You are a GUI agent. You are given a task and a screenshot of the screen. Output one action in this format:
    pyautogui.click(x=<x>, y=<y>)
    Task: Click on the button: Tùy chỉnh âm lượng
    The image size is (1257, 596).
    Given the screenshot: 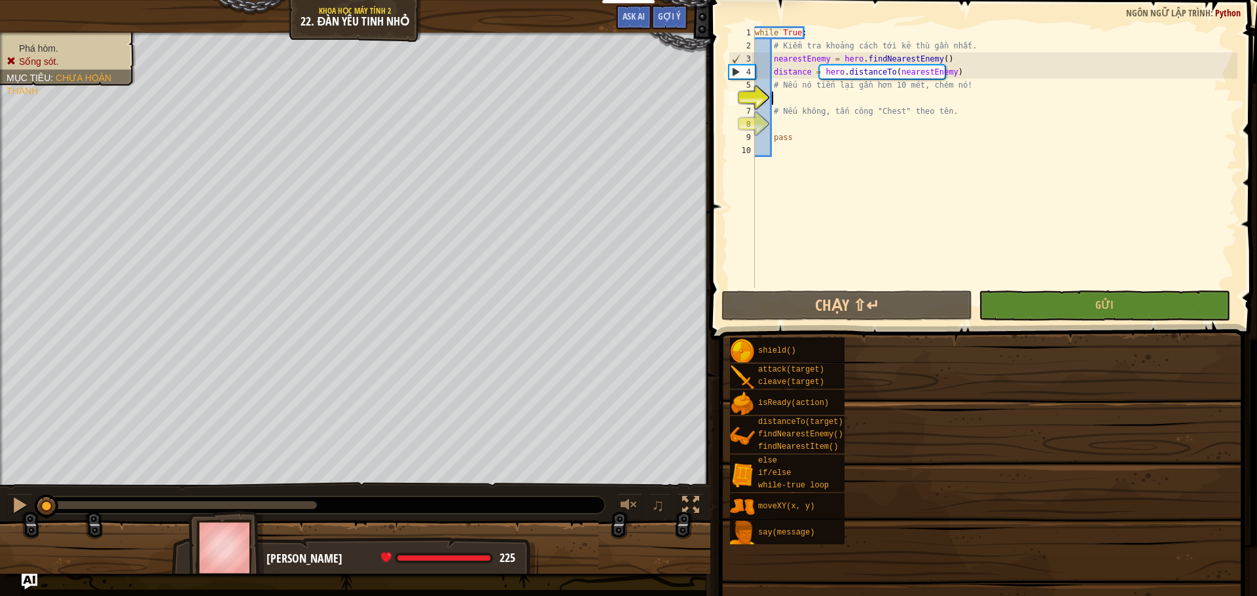 What is the action you would take?
    pyautogui.click(x=629, y=507)
    